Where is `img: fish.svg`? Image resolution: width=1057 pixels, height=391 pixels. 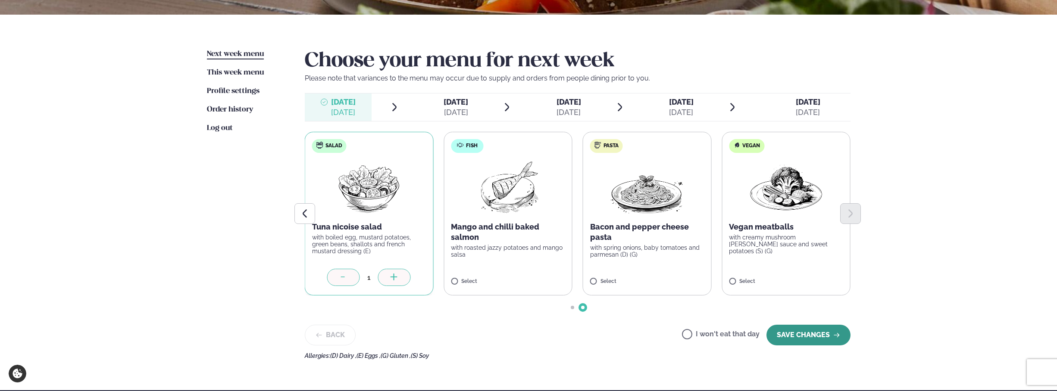
img: fish.svg is located at coordinates (460, 145).